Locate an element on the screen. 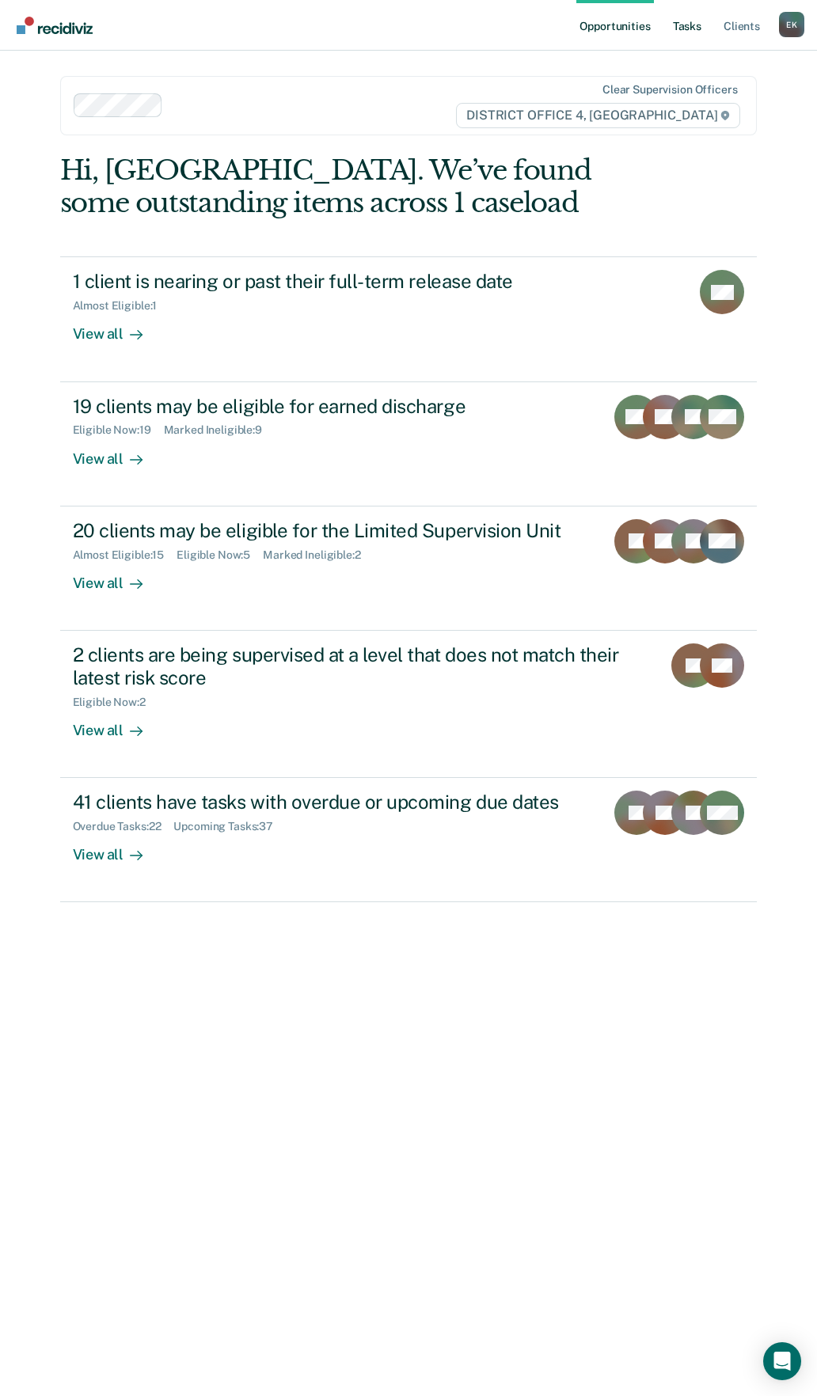  a: 20 clients may be eligible for the Limited Supervision UnitAlmost Eligible:15Eligible Now:5Marked... is located at coordinates (408, 568).